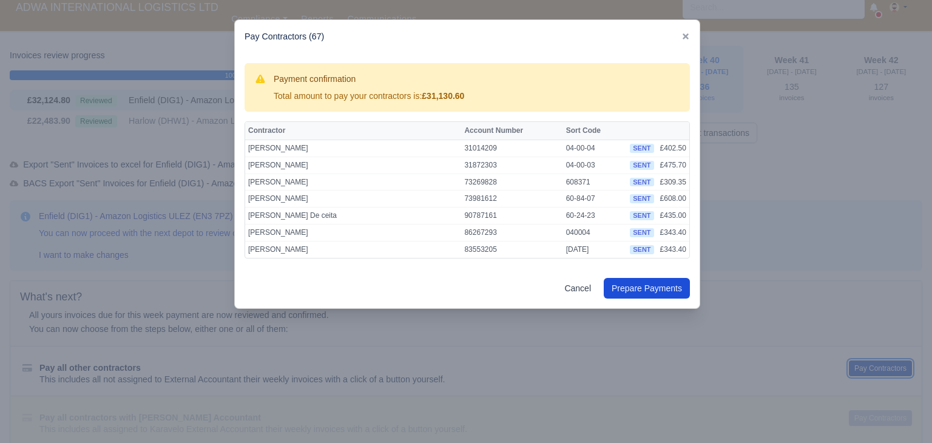 This screenshot has width=932, height=443. What do you see at coordinates (511, 182) in the screenshot?
I see `td: 73269828` at bounding box center [511, 182].